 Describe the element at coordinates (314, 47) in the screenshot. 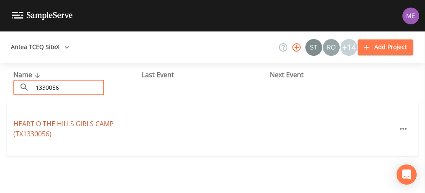

I see `div: Stan Porter` at that location.